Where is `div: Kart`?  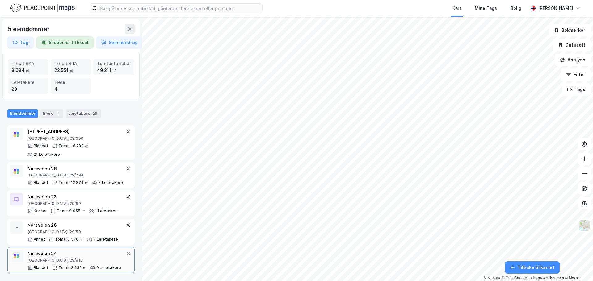
div: Kart is located at coordinates (457, 8).